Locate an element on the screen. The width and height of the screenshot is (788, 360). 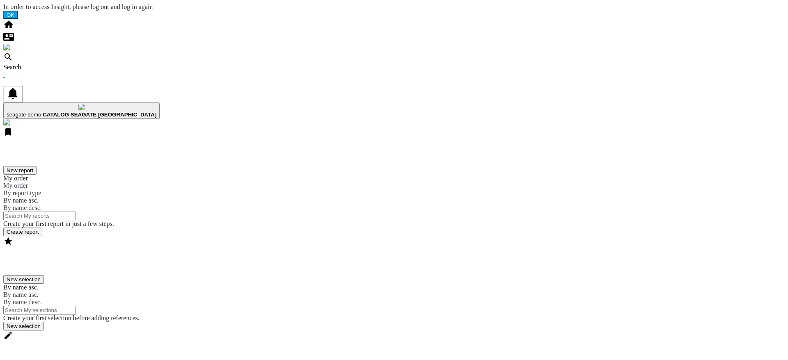
h4: Create report is located at coordinates (394, 355).